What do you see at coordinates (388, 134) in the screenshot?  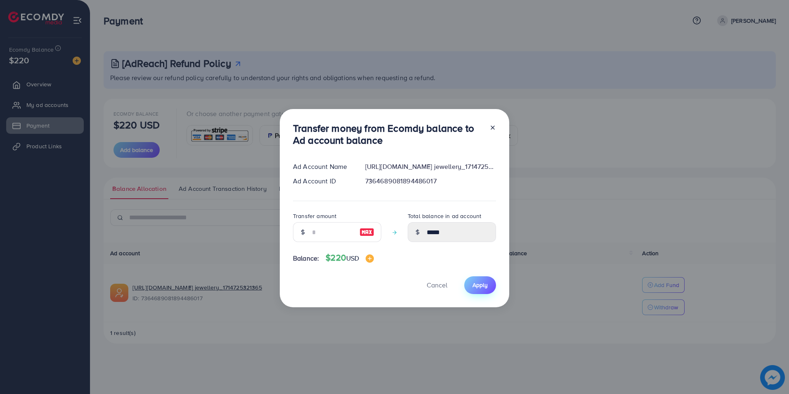 I see `h3: Transfer money from Ecomdy balance to Ad account balance` at bounding box center [388, 134].